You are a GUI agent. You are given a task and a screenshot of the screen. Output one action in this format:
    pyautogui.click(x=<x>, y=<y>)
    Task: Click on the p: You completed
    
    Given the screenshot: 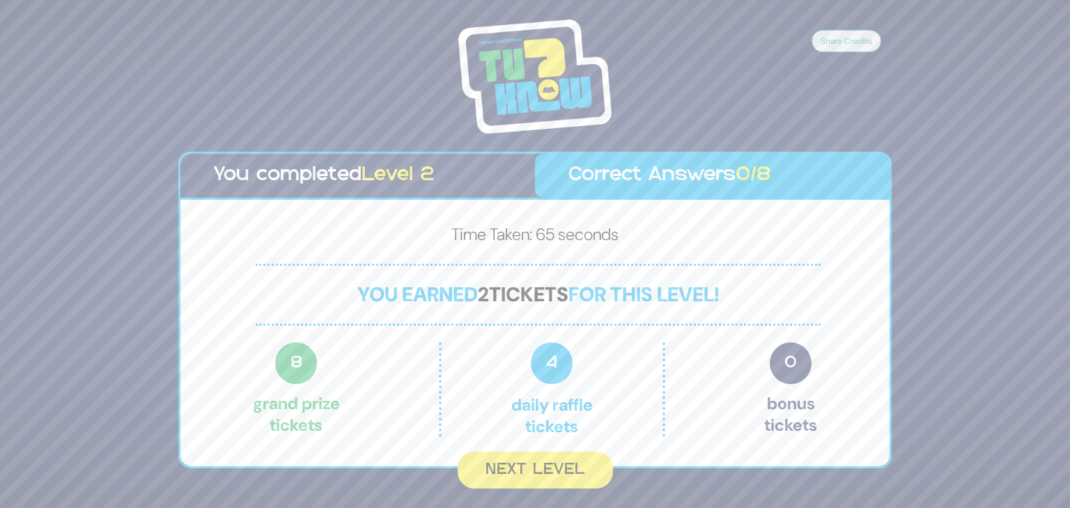 What is the action you would take?
    pyautogui.click(x=357, y=176)
    